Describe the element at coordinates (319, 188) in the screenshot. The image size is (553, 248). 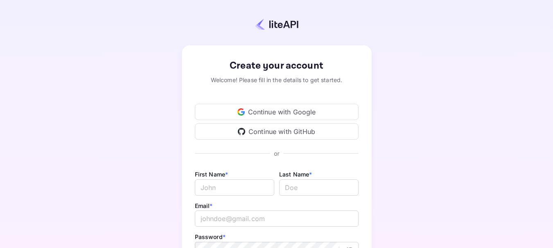
I see `input: Doe` at that location.